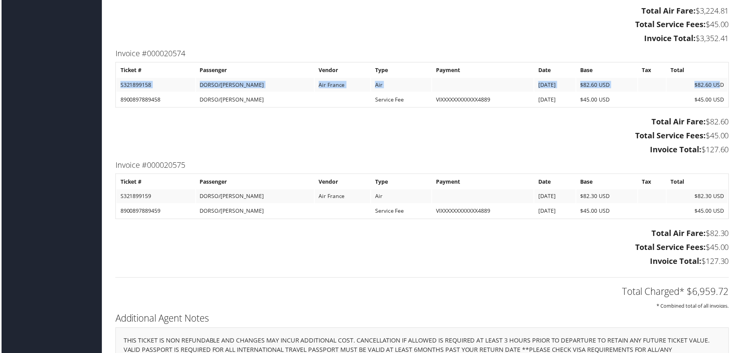 The height and width of the screenshot is (353, 741). Describe the element at coordinates (423, 293) in the screenshot. I see `h2: Total Charged* $6,959.72` at that location.